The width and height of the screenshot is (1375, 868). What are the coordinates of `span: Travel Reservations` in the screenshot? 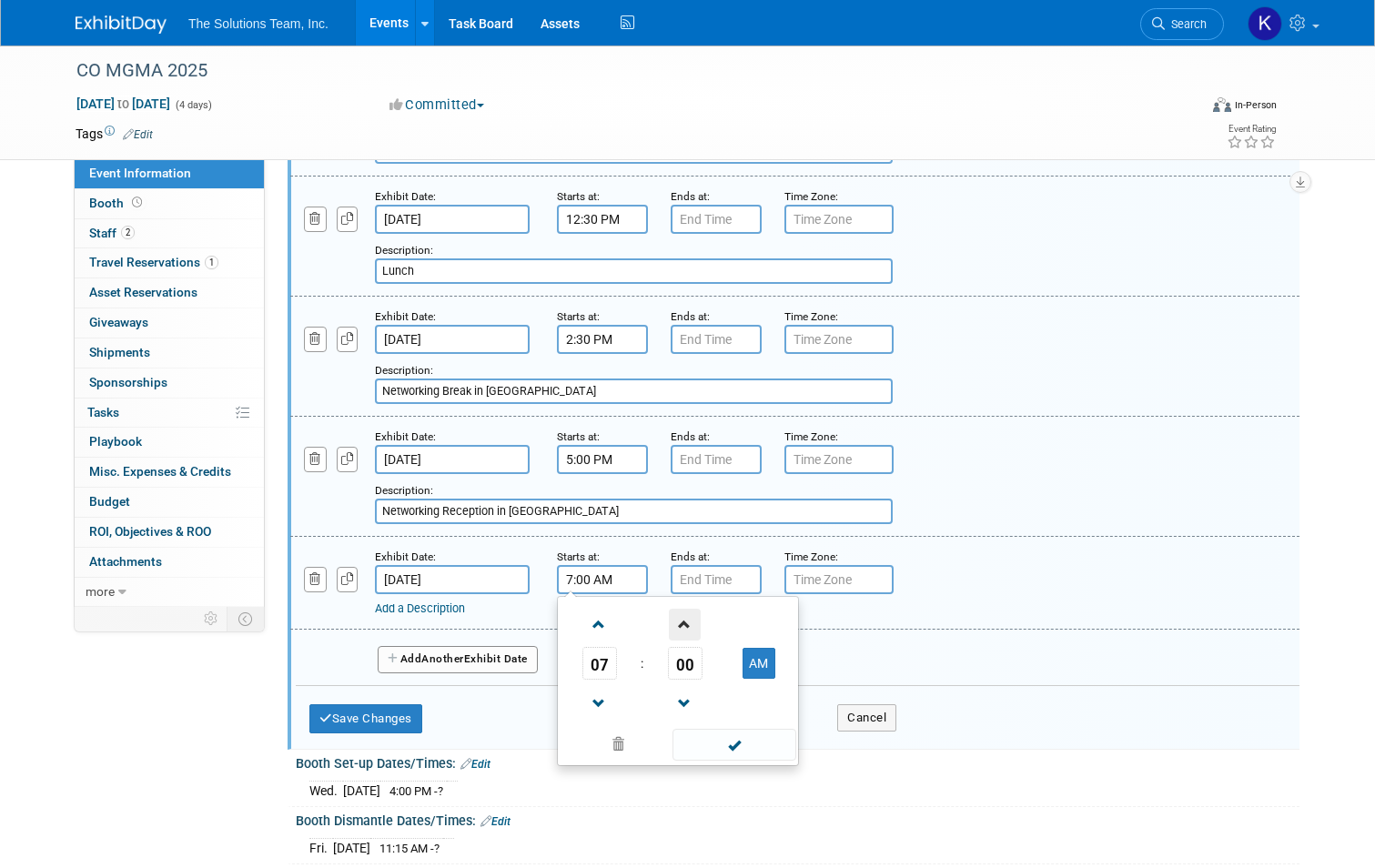 It's located at (154, 262).